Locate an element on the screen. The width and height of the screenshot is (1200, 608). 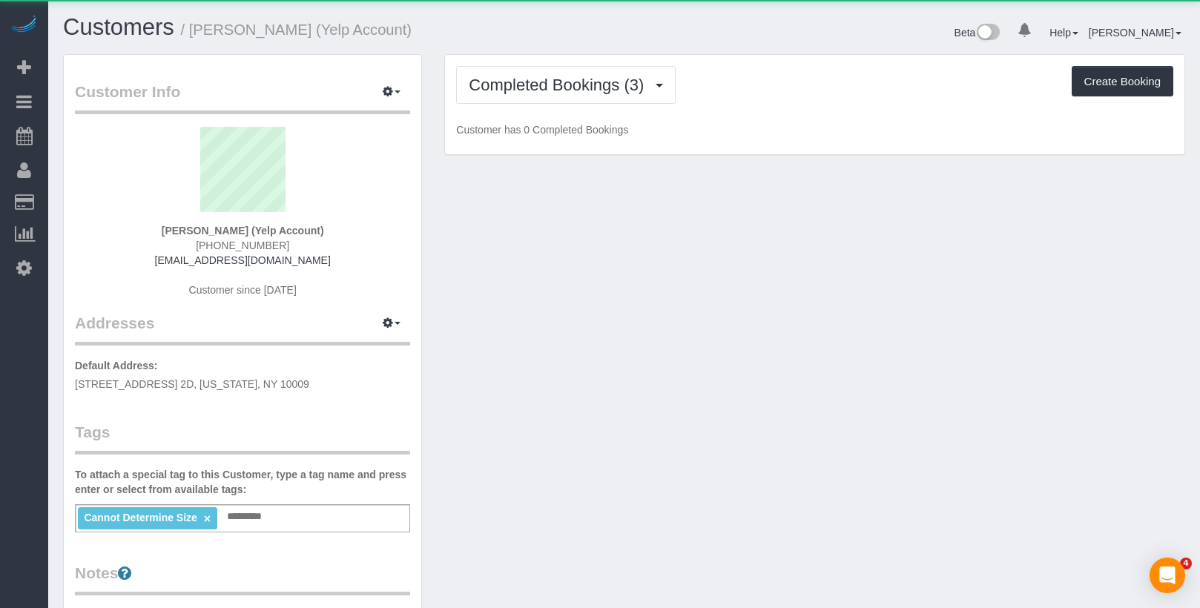
a: Beta is located at coordinates (977, 33).